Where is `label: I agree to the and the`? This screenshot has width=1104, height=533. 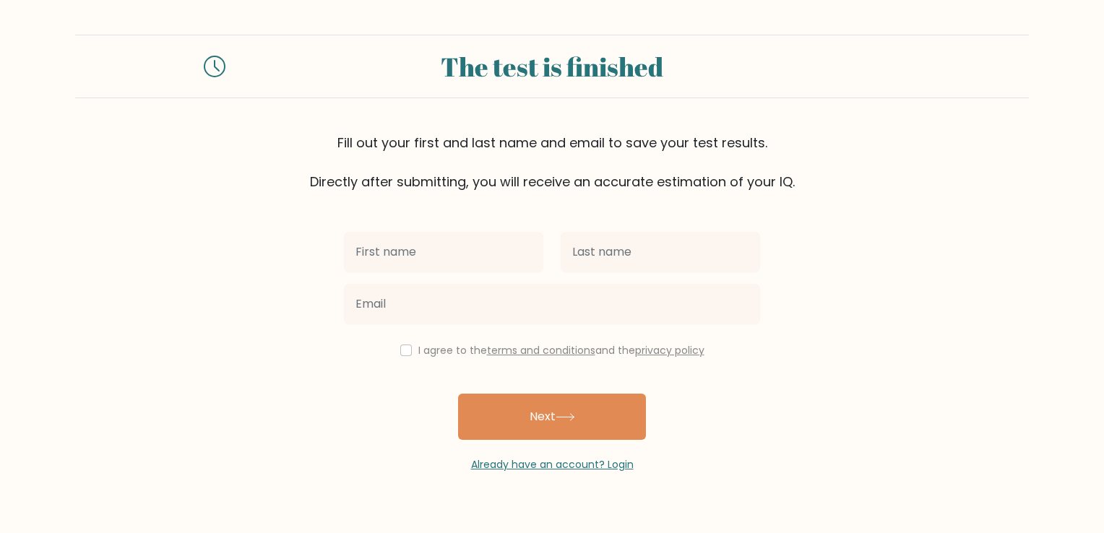
label: I agree to the and the is located at coordinates (561, 350).